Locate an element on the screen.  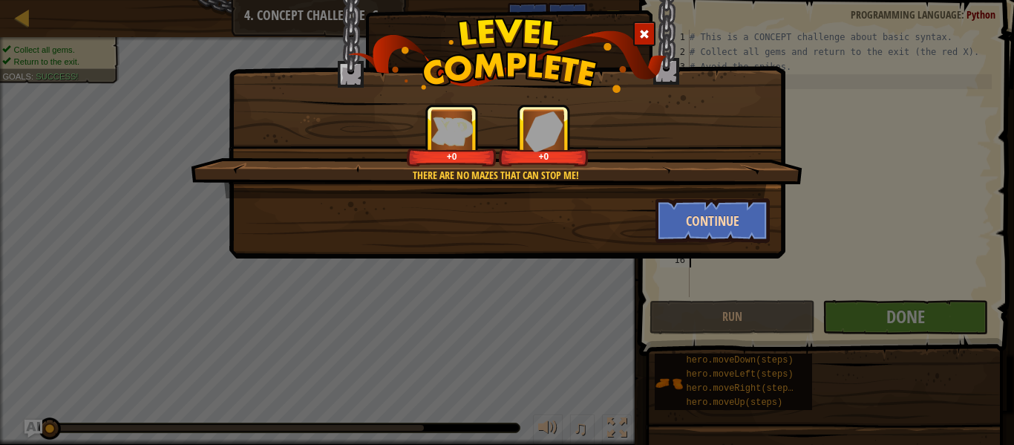
img: reward_icon_gems.png is located at coordinates (544, 131).